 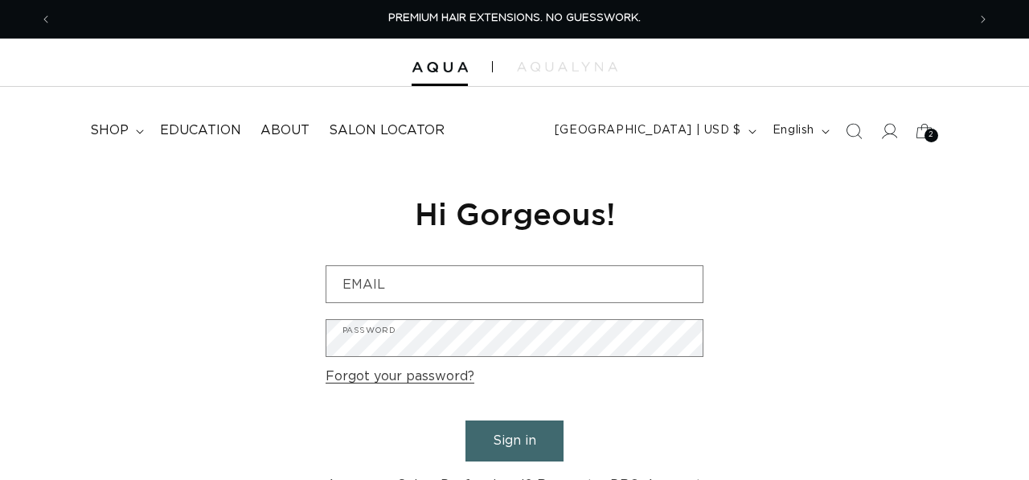 What do you see at coordinates (387, 130) in the screenshot?
I see `a: Salon Locator` at bounding box center [387, 130].